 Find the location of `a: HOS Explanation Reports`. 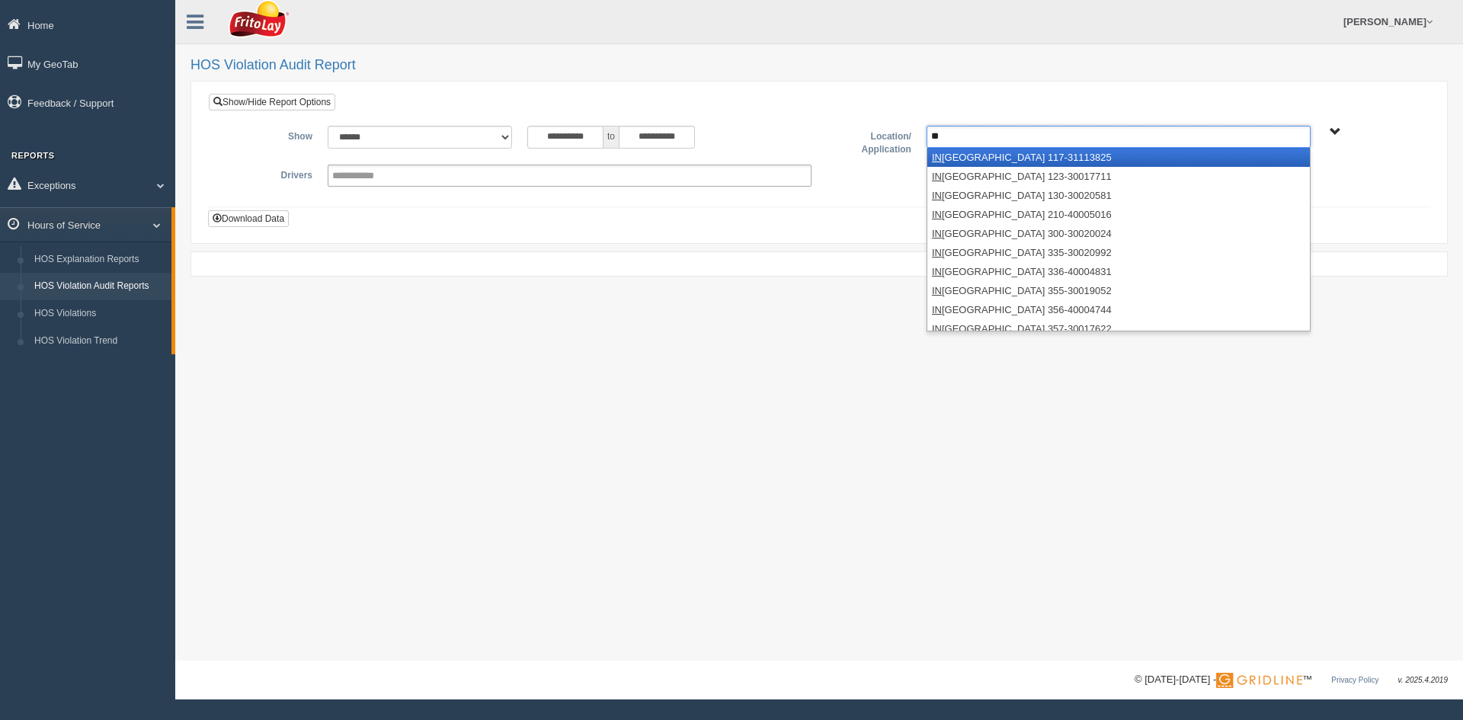

a: HOS Explanation Reports is located at coordinates (99, 260).